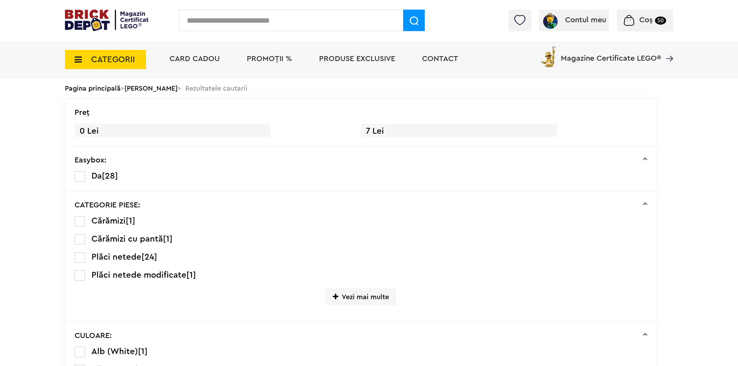 This screenshot has width=738, height=366. I want to click on span: Alb (White), so click(114, 352).